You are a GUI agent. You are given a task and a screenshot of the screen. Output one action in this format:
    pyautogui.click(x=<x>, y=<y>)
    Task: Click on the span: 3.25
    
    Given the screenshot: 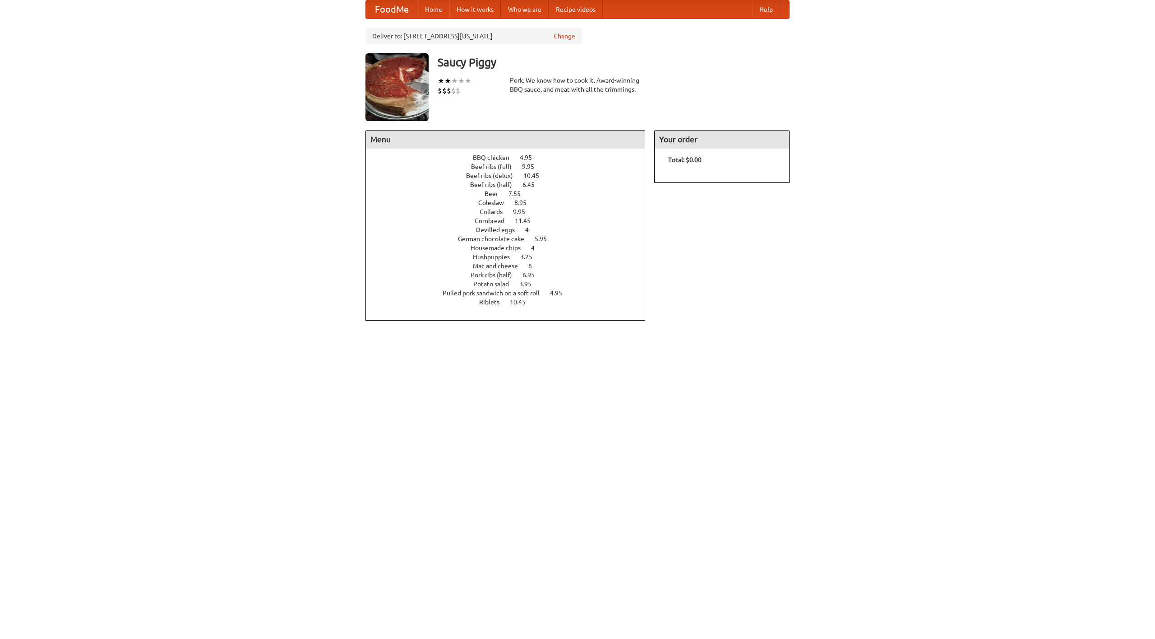 What is the action you would take?
    pyautogui.click(x=531, y=257)
    